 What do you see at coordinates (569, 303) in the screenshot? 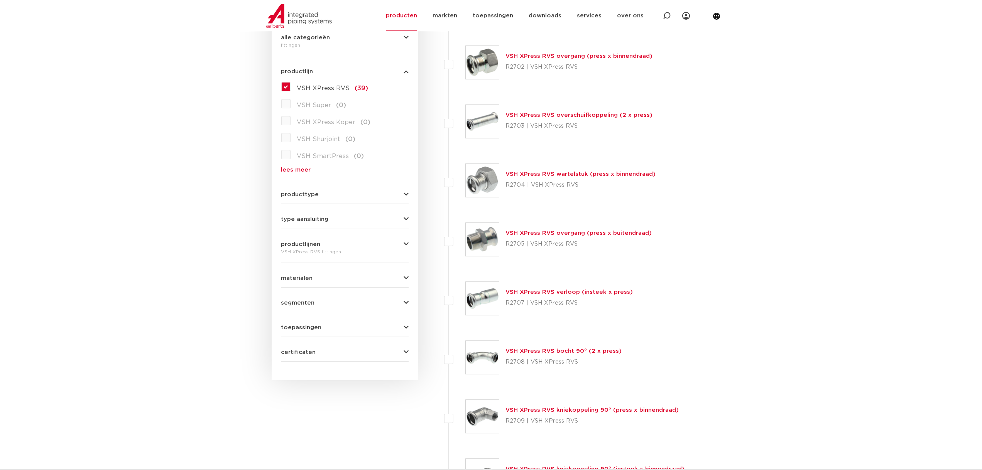
I see `p: R2707 | VSH XPress RVS` at bounding box center [569, 303].